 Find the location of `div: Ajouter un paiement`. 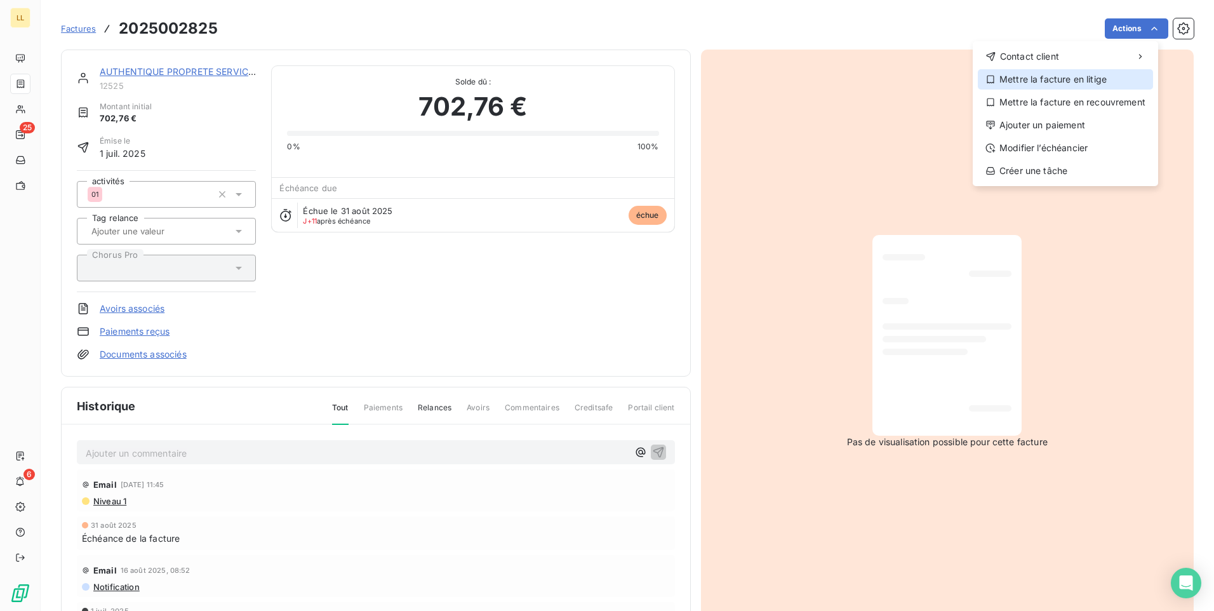

div: Ajouter un paiement is located at coordinates (1065, 125).